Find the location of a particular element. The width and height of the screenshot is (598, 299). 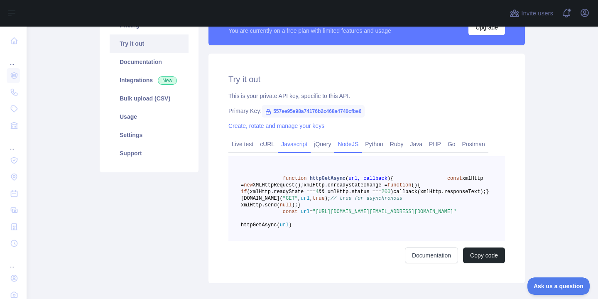

a: jQuery is located at coordinates (322, 144).